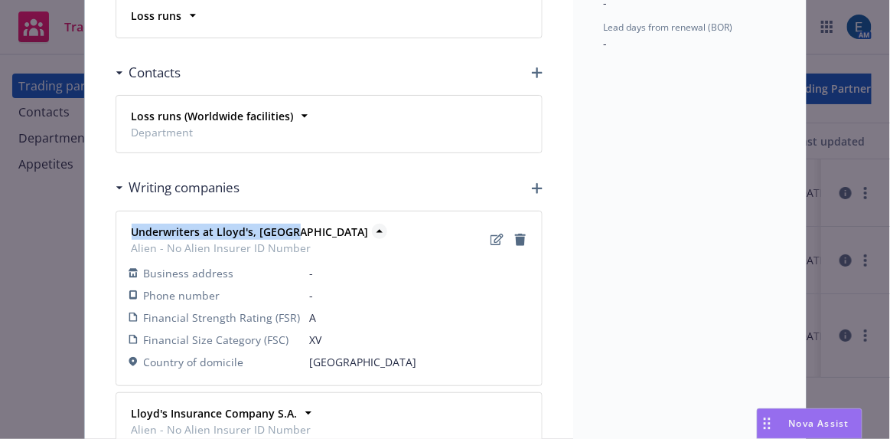  Describe the element at coordinates (420, 317) in the screenshot. I see `span: A` at that location.